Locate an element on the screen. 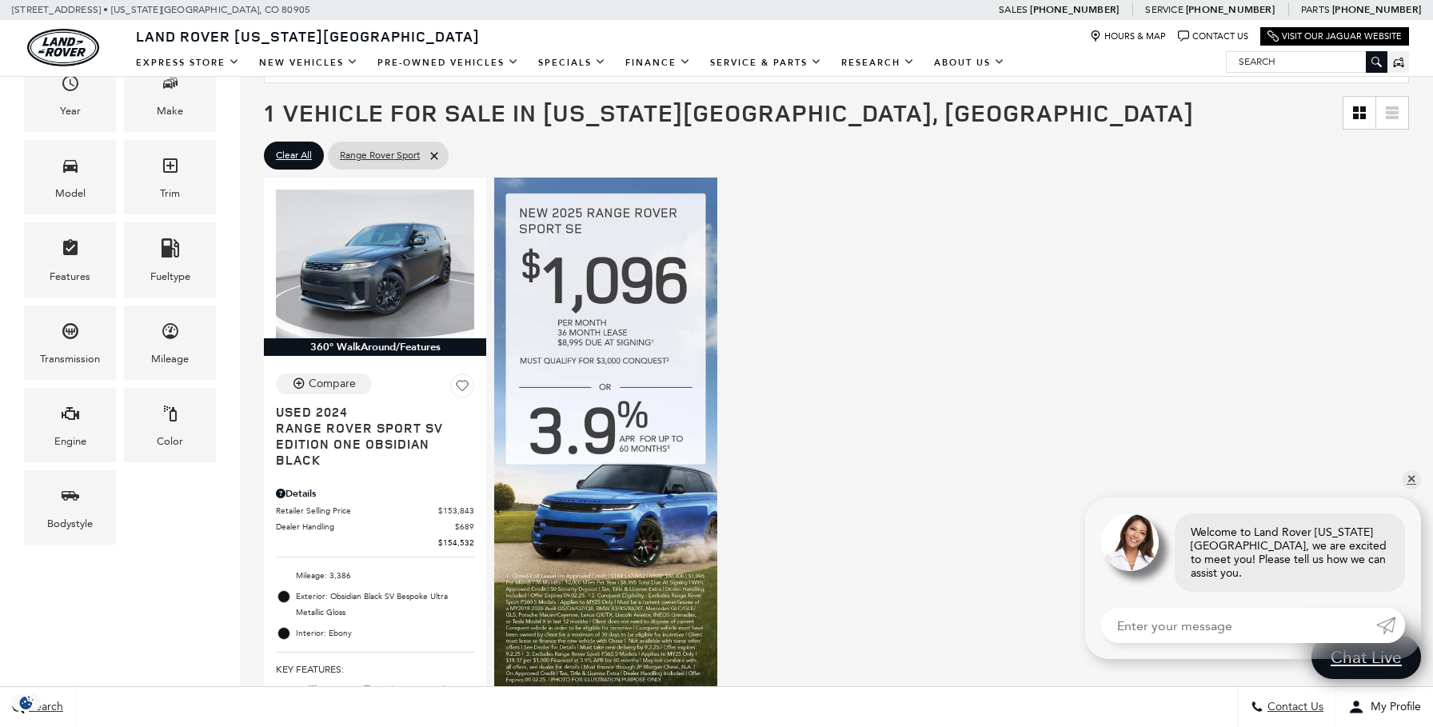 This screenshot has width=1433, height=727. span: Sales is located at coordinates (1013, 10).